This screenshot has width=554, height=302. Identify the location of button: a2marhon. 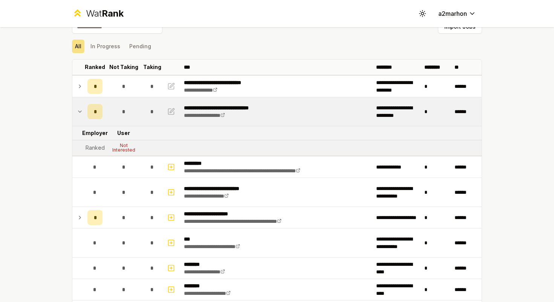
(457, 14).